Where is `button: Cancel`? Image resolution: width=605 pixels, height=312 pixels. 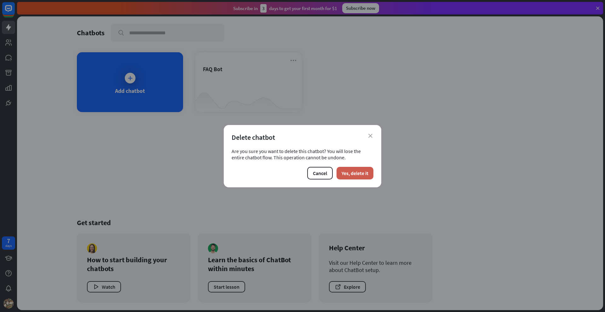 button: Cancel is located at coordinates (320, 173).